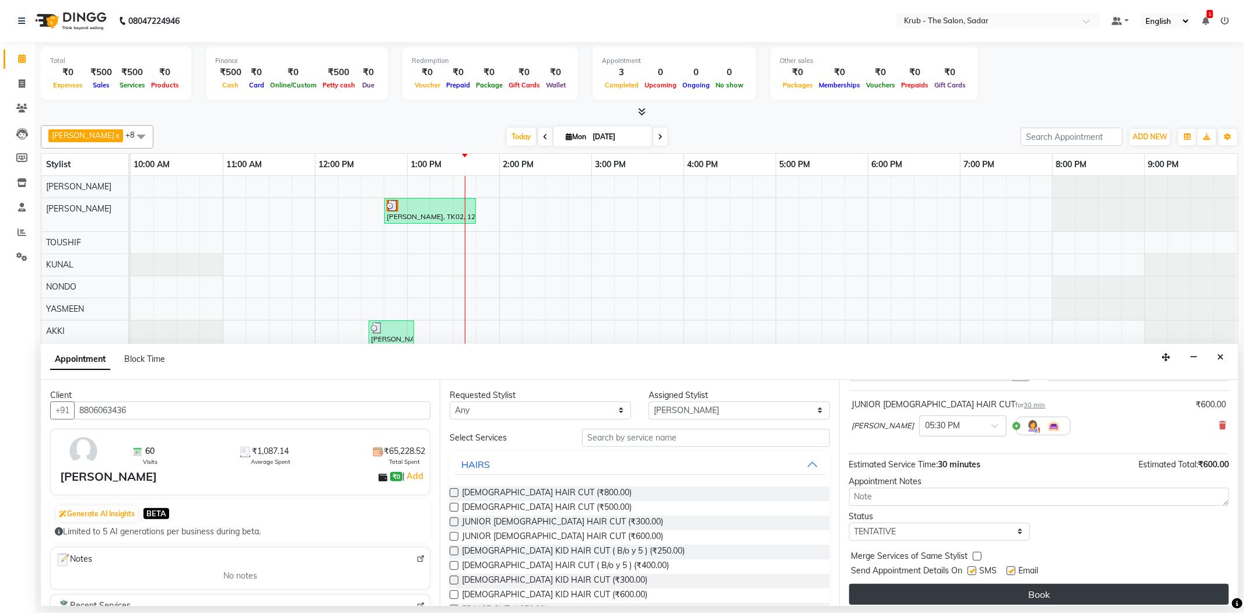  I want to click on div: Status, so click(939, 517).